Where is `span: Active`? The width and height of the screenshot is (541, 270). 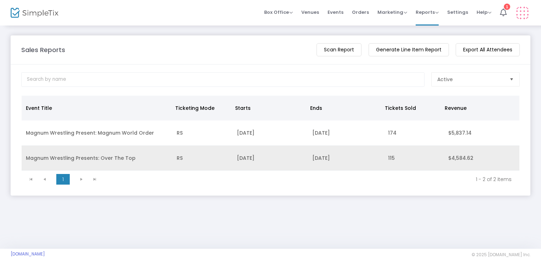 span: Active is located at coordinates (445, 79).